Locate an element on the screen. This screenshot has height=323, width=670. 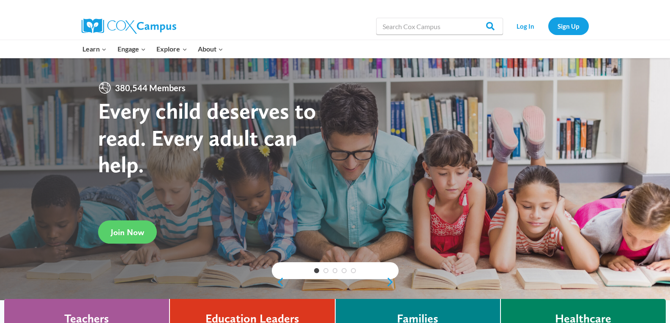
a: 1 is located at coordinates (316, 271).